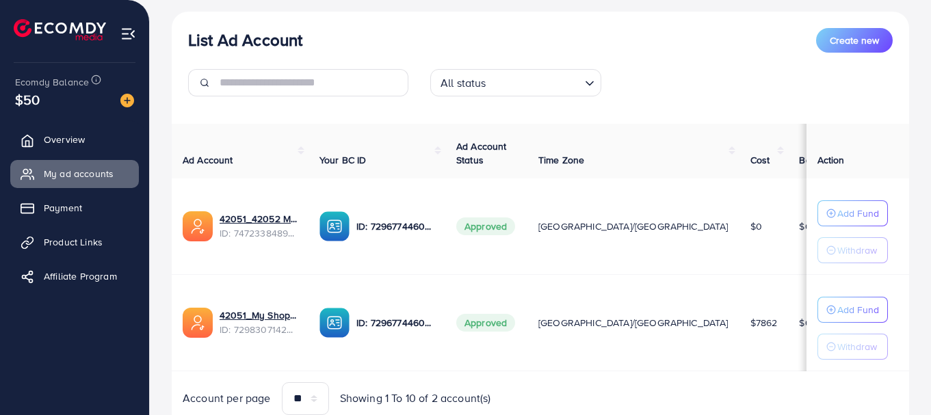 The image size is (931, 415). I want to click on span: Create new, so click(855, 40).